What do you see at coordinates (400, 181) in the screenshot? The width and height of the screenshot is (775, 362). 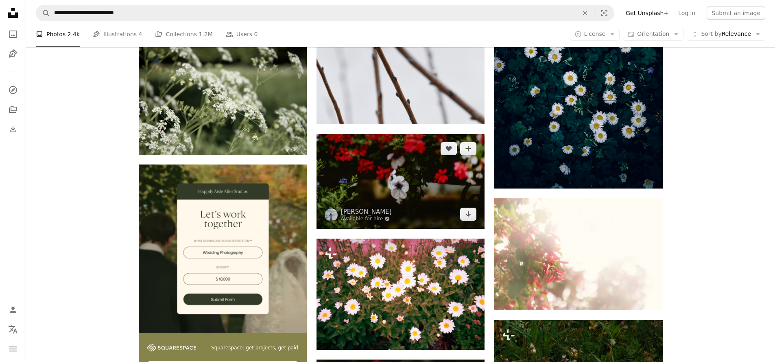 I see `a: A bunch of flowers that are in a vase` at bounding box center [400, 181].